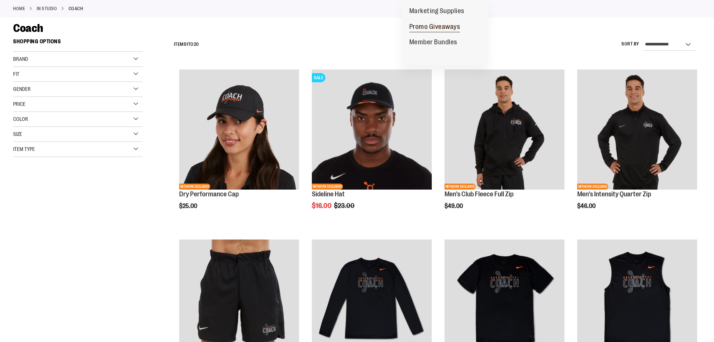 This screenshot has width=714, height=342. What do you see at coordinates (21, 119) in the screenshot?
I see `span: Color` at bounding box center [21, 119].